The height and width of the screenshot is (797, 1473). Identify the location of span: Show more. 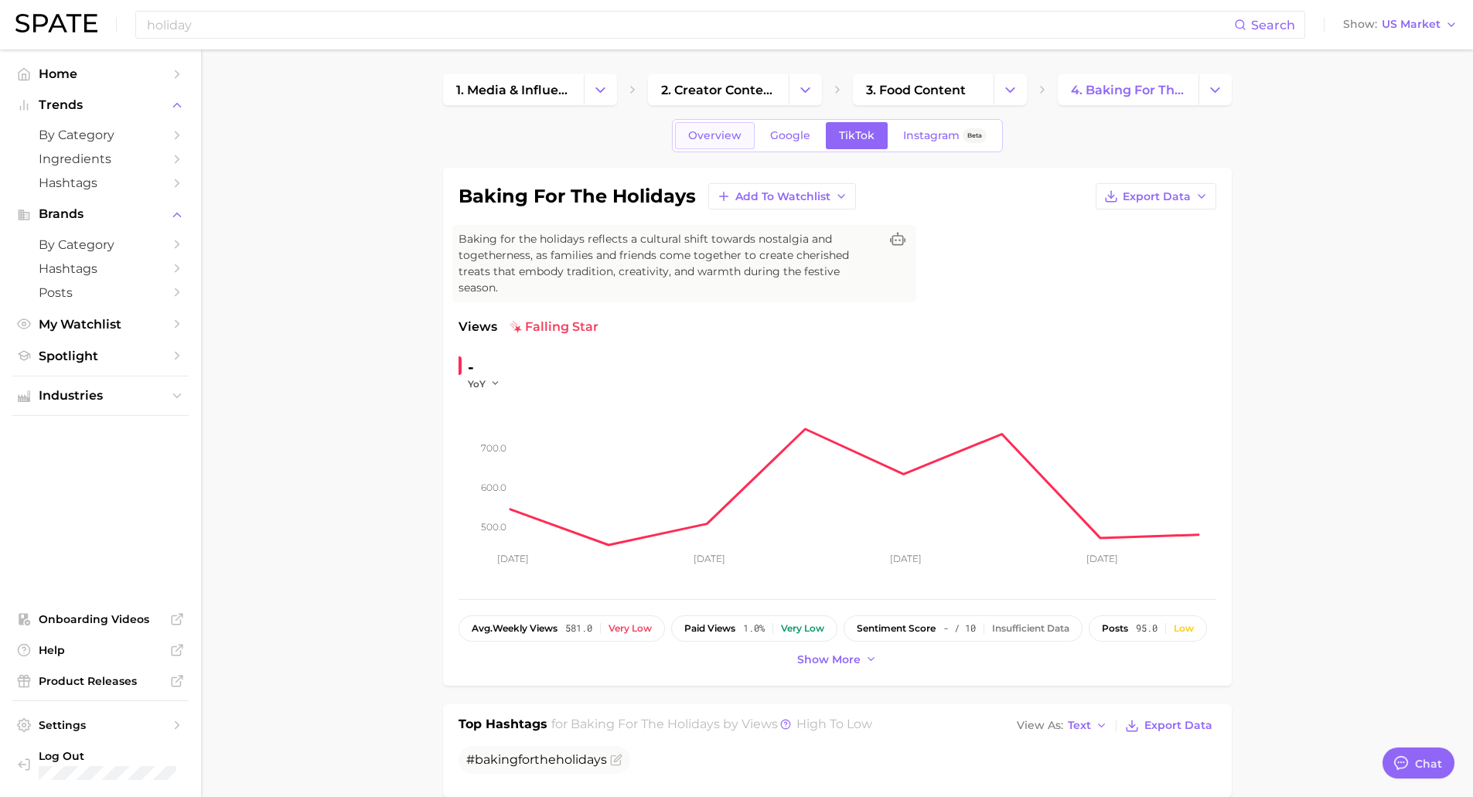
(829, 660).